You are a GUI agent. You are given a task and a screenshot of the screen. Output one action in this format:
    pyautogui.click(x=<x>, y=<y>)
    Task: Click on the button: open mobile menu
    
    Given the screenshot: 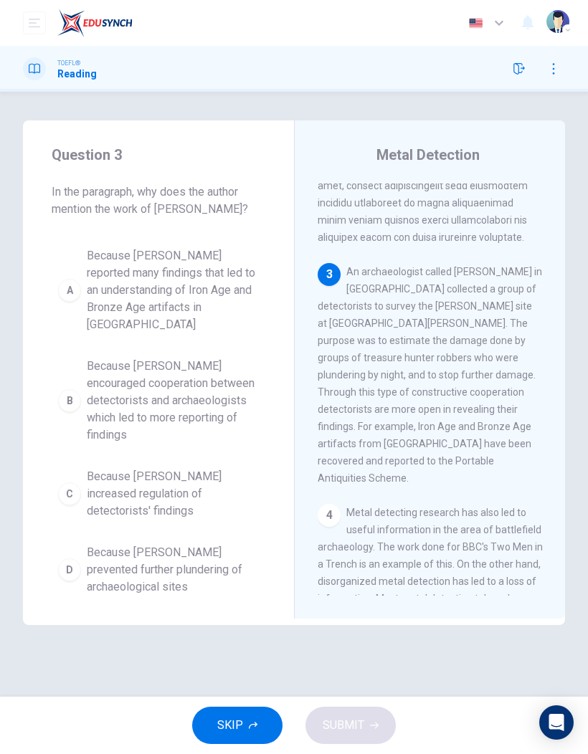 What is the action you would take?
    pyautogui.click(x=34, y=23)
    